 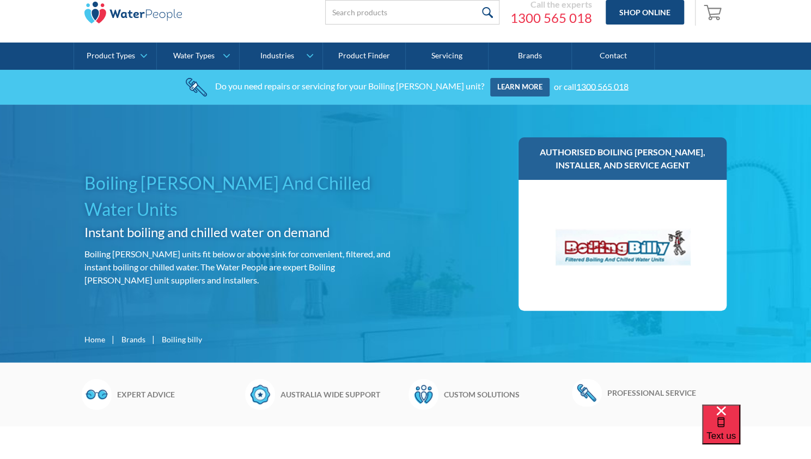 What do you see at coordinates (133, 13) in the screenshot?
I see `img: The Water People` at bounding box center [133, 13].